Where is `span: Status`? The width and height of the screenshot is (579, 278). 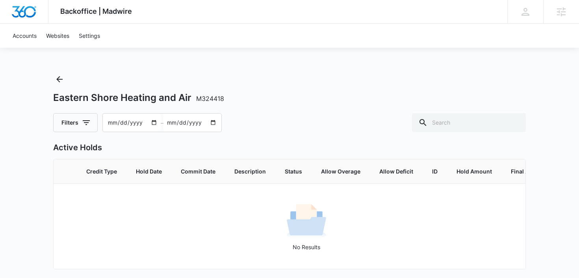
span: Status is located at coordinates (293, 171).